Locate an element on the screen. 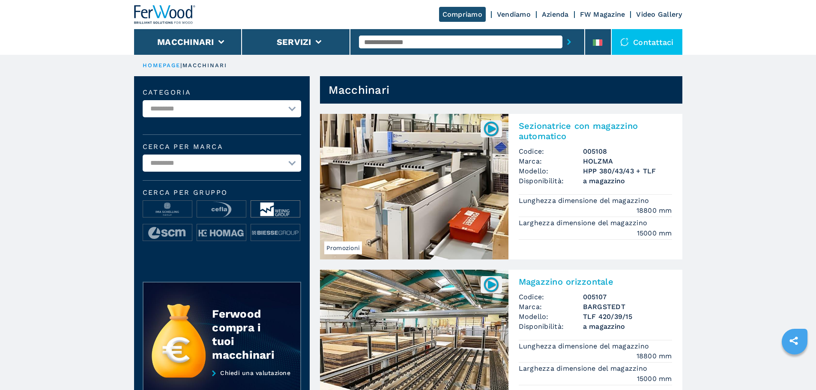  h3: BARGSTEDT is located at coordinates (628, 307).